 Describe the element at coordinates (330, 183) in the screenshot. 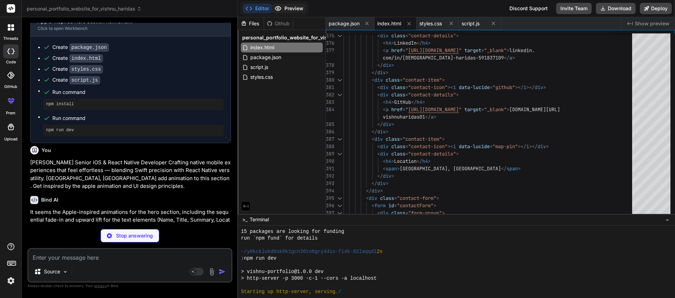

I see `div: 393` at that location.